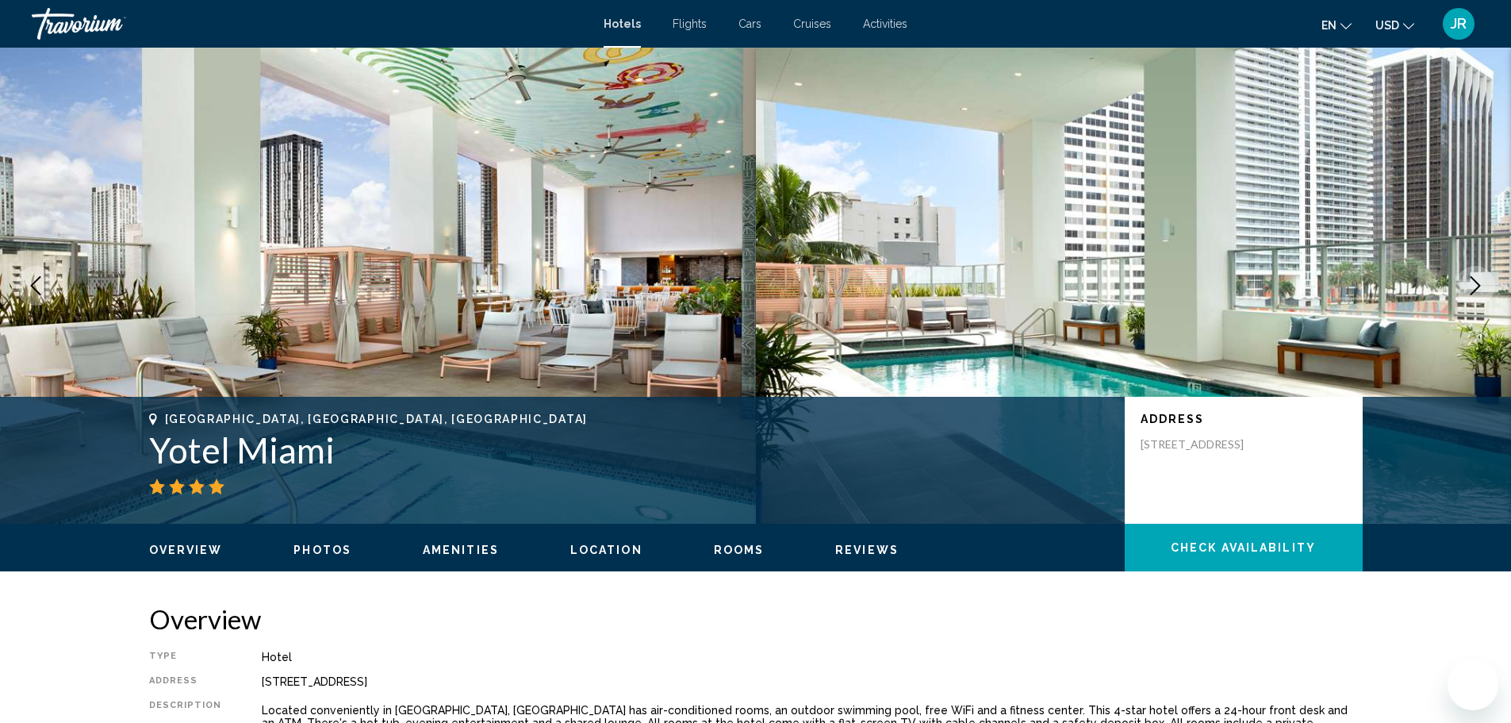  Describe the element at coordinates (1476, 286) in the screenshot. I see `button: Next image` at that location.